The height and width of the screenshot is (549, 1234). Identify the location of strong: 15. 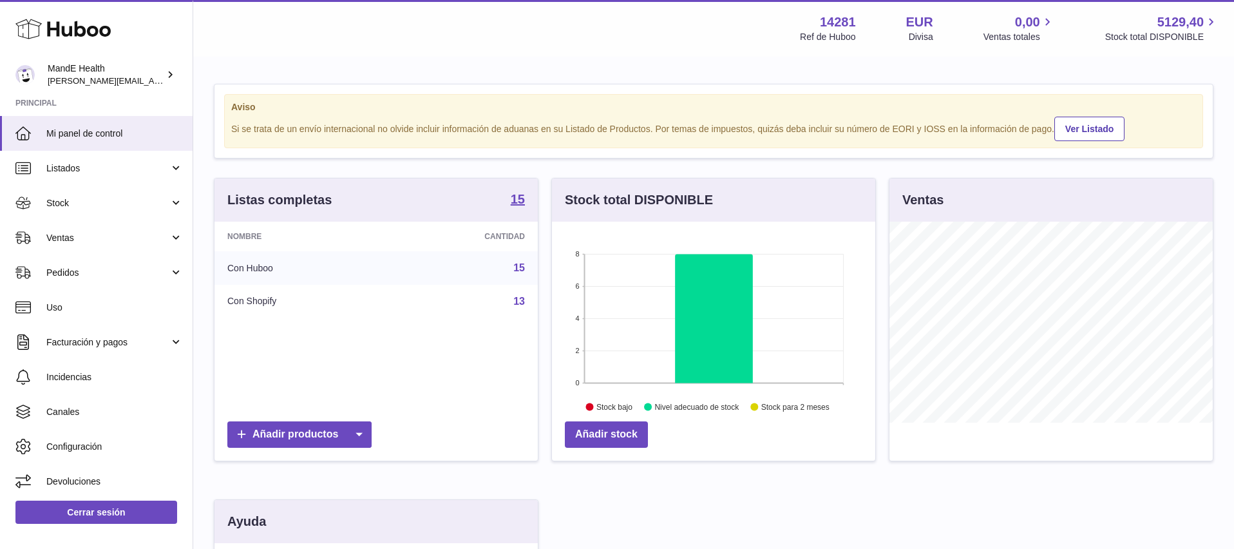
(518, 199).